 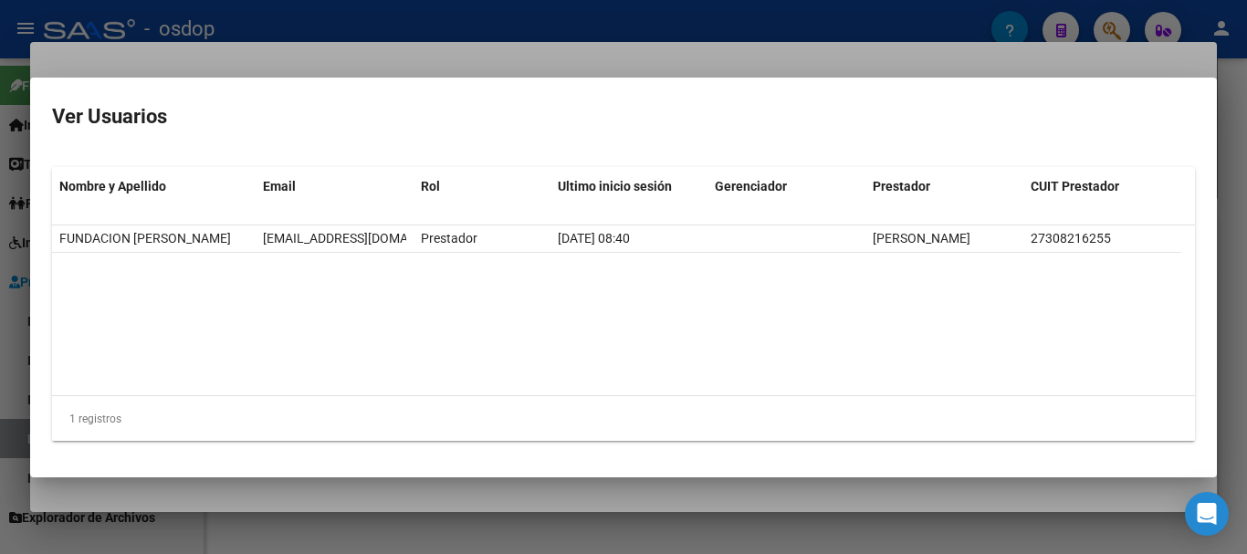 What do you see at coordinates (112, 186) in the screenshot?
I see `span: Nombre y Apellido` at bounding box center [112, 186].